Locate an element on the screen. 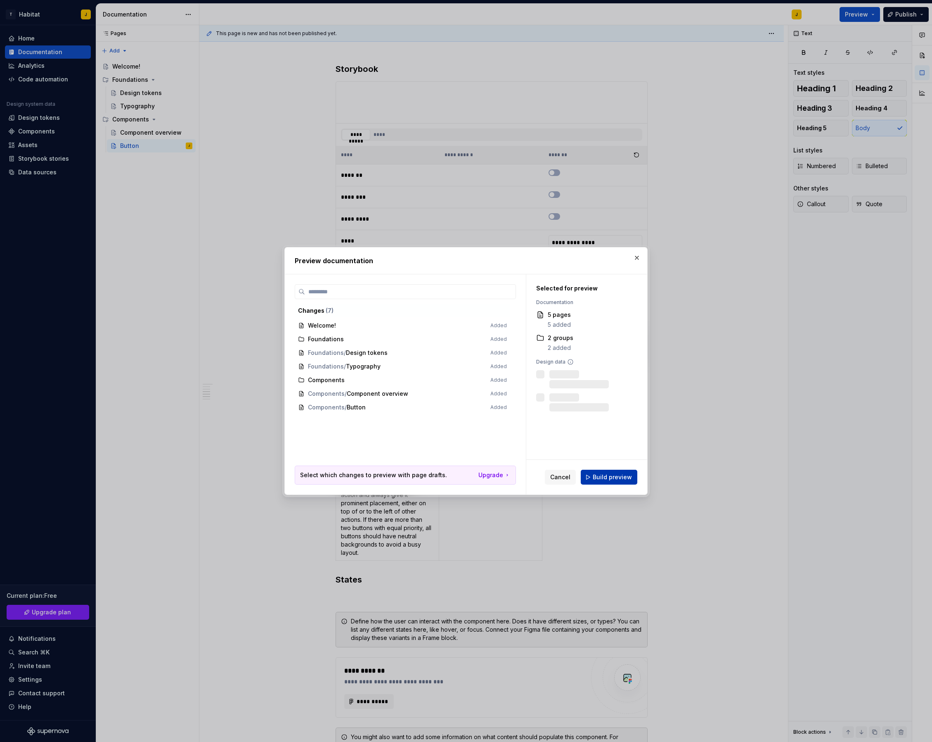 The width and height of the screenshot is (932, 742). button: Upgrade is located at coordinates (495, 475).